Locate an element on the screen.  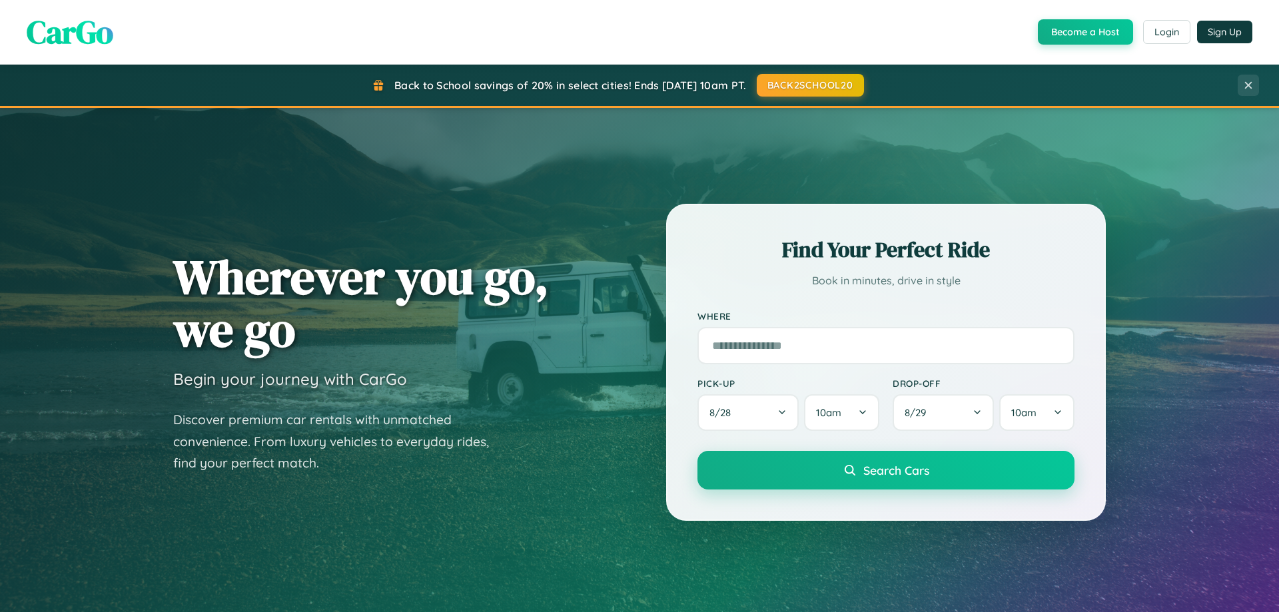
span: Search Cars is located at coordinates (896, 470).